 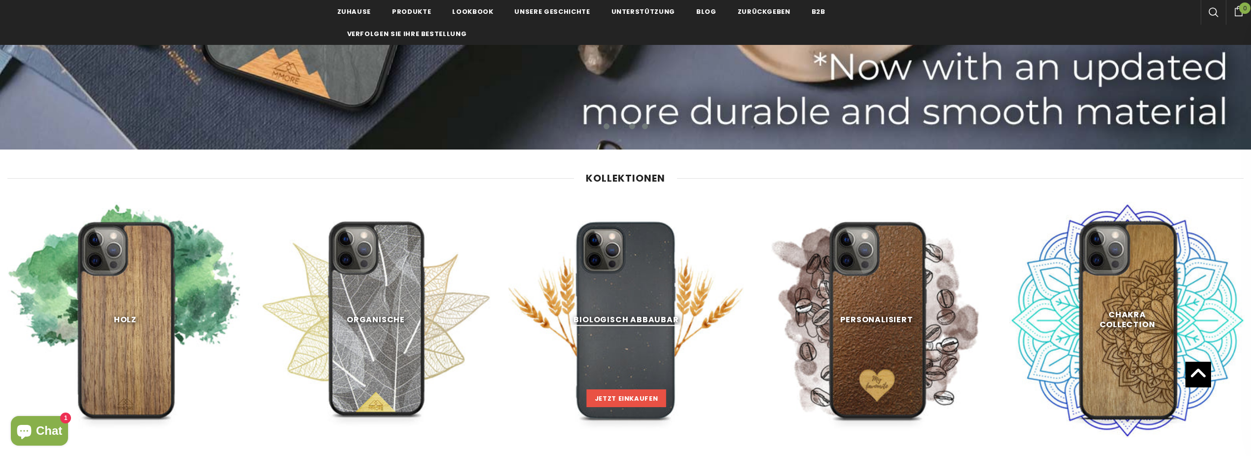 I want to click on button: 1, so click(x=607, y=126).